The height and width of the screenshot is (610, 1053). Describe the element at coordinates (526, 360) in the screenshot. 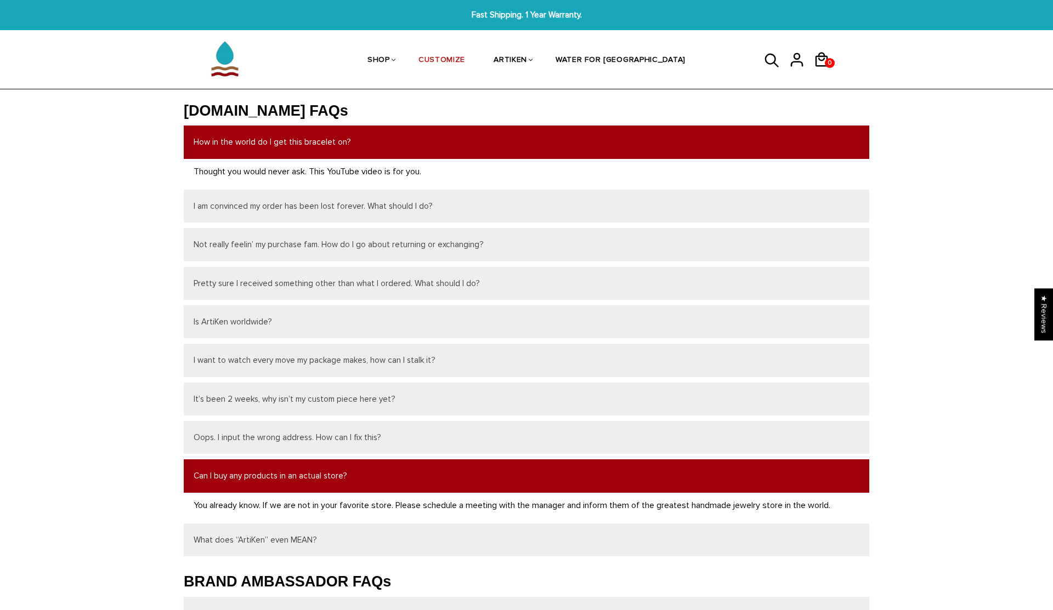

I see `button: I want to watch every move my package makes, how can I stalk it?` at that location.